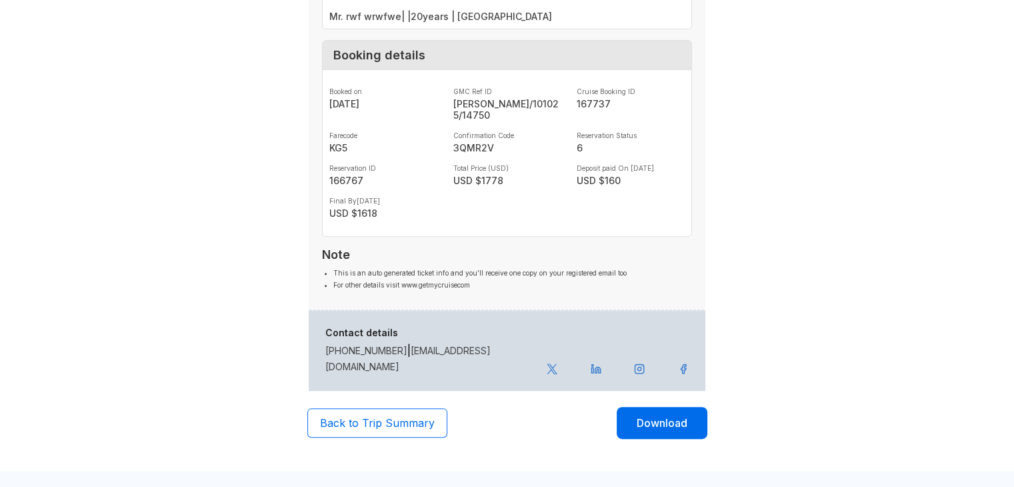  Describe the element at coordinates (631, 147) in the screenshot. I see `strong: 6` at that location.